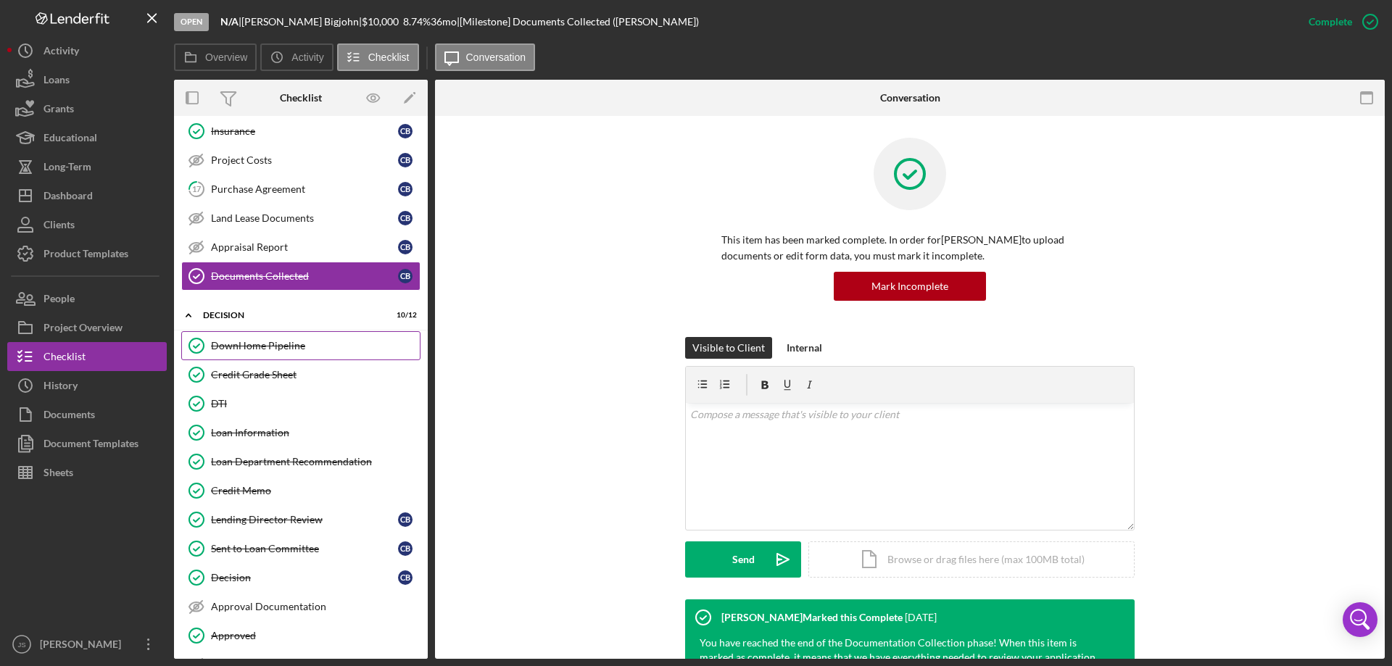 The height and width of the screenshot is (666, 1392). What do you see at coordinates (728, 348) in the screenshot?
I see `div: Visible to Client` at bounding box center [728, 348].